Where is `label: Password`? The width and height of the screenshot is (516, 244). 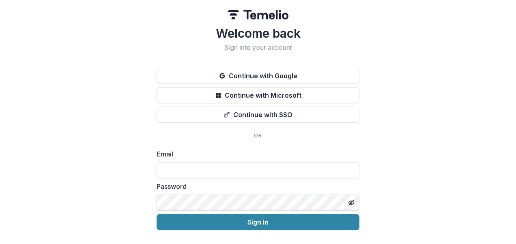
label: Password is located at coordinates (256, 187).